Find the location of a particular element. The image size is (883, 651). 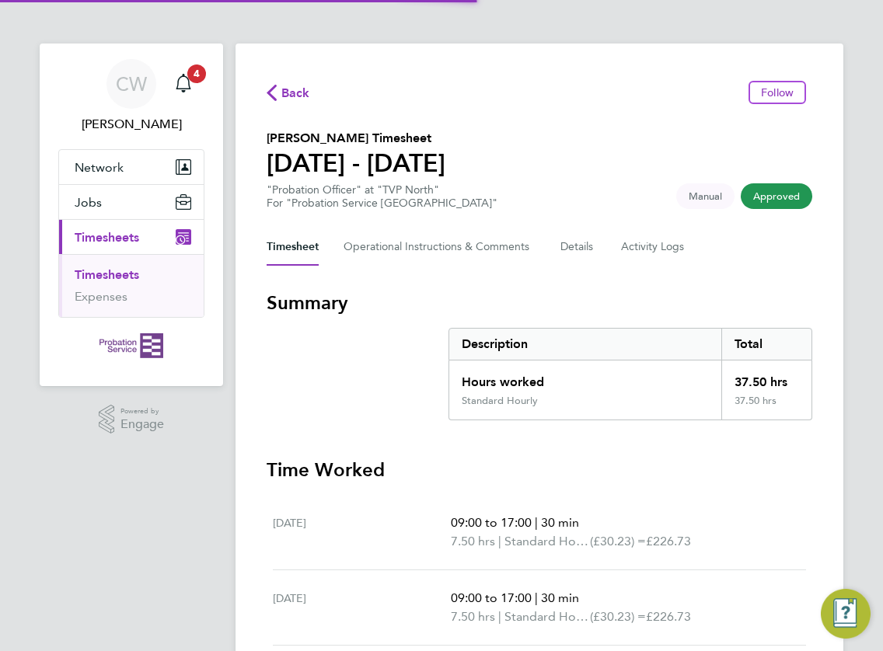

span: Claire Weston is located at coordinates (131, 124).